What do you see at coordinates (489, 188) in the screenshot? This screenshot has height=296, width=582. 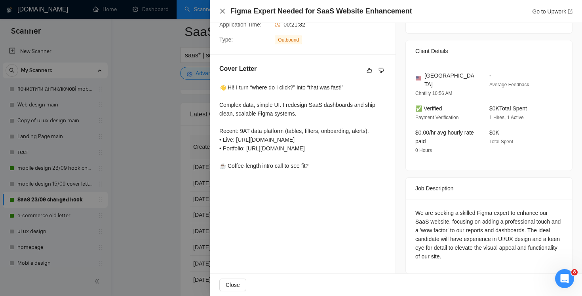 I see `div: Job Description` at bounding box center [489, 188].